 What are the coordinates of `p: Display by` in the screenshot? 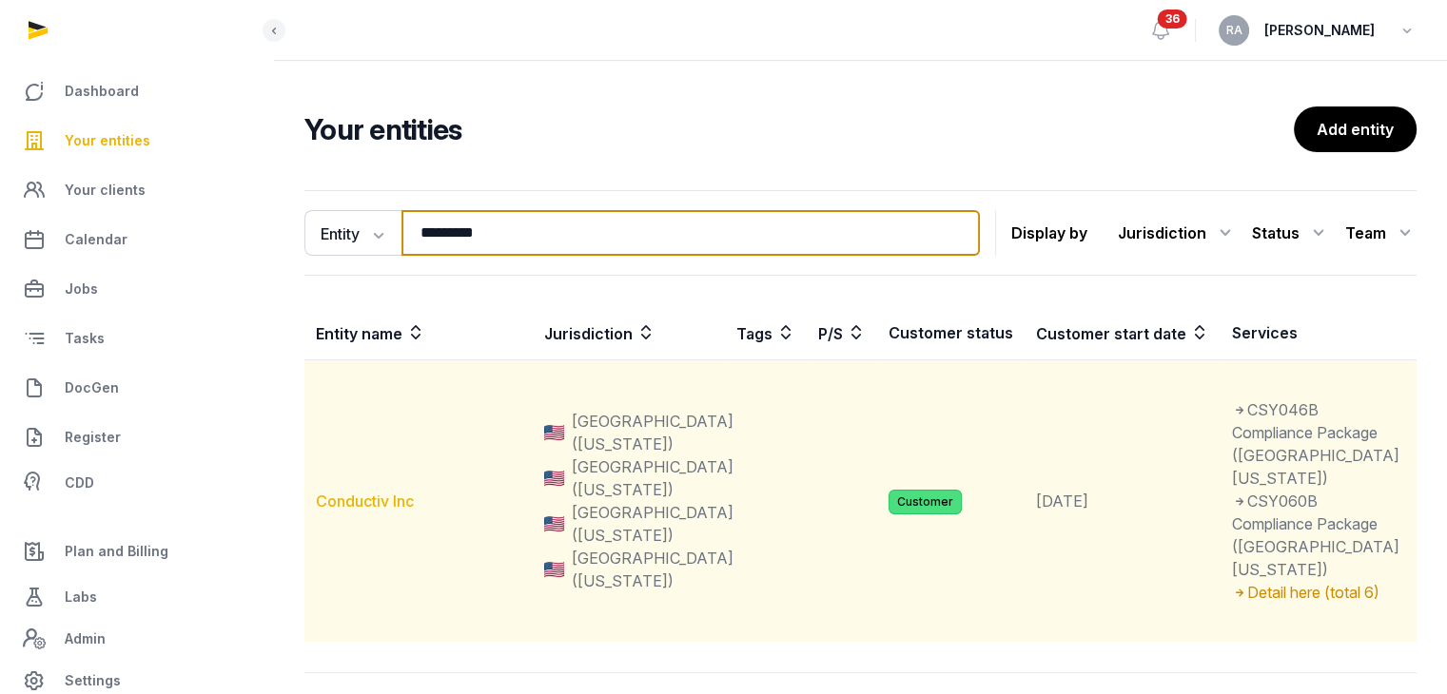 It's located at (1049, 233).